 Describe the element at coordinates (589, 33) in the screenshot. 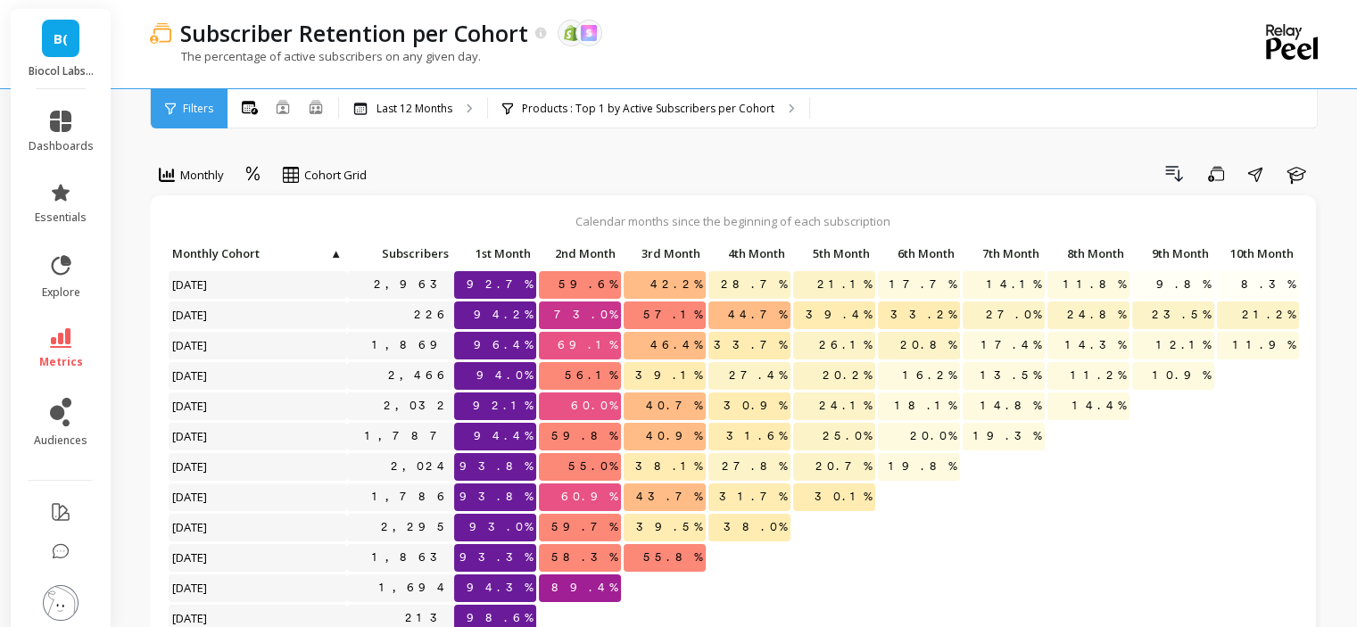

I see `img: api.skio.svg` at that location.